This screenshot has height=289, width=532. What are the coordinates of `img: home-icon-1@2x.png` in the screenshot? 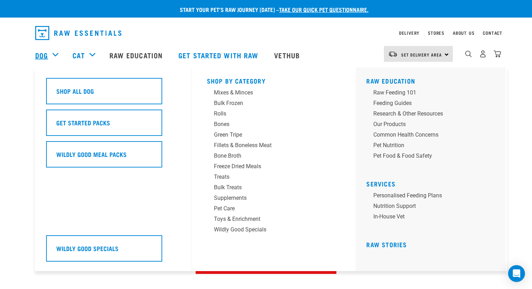 It's located at (468, 54).